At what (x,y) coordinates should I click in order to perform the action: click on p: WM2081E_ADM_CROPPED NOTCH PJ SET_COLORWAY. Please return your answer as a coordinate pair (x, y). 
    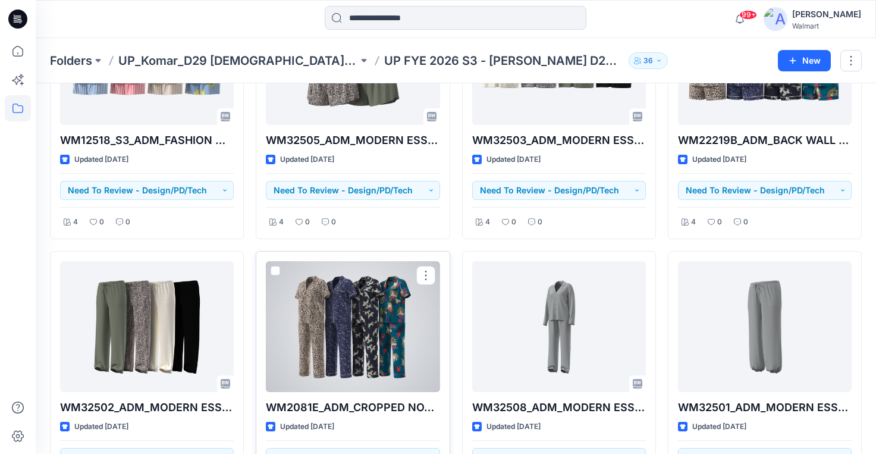
    Looking at the image, I should click on (353, 407).